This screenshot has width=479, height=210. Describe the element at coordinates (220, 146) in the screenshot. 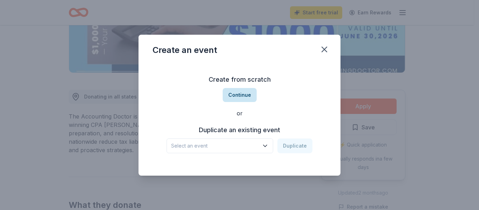

I see `button: Select an event` at that location.